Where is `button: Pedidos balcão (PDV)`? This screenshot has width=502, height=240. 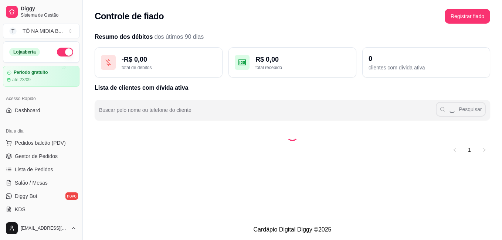 button: Pedidos balcão (PDV) is located at coordinates (41, 143).